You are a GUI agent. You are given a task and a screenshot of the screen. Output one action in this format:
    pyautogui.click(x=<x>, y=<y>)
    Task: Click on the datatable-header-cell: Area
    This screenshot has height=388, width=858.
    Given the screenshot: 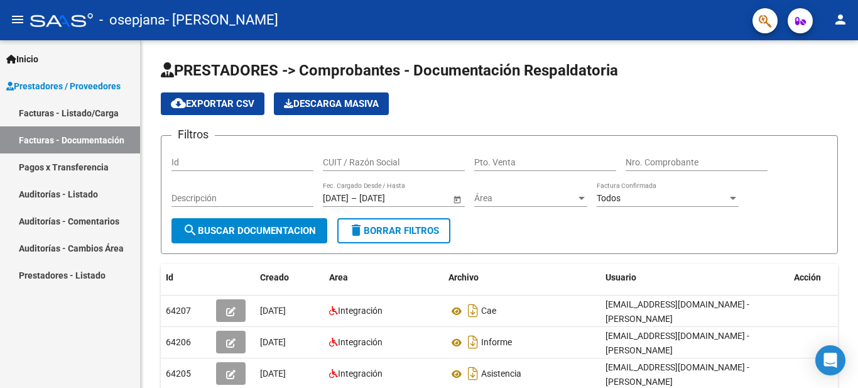 What is the action you would take?
    pyautogui.click(x=384, y=277)
    